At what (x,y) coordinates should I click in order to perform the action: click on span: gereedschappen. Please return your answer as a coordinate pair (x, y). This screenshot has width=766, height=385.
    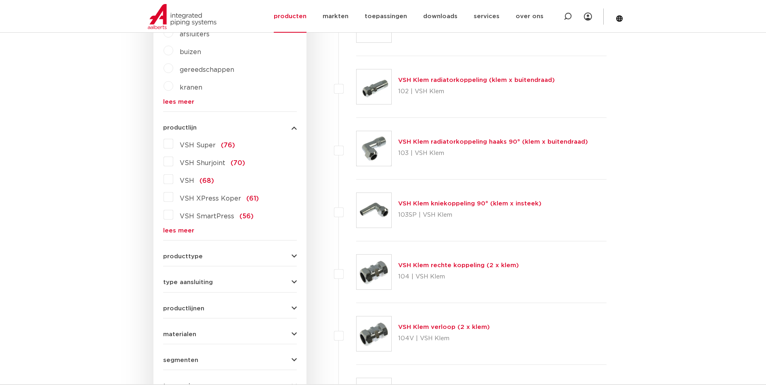
    Looking at the image, I should click on (207, 70).